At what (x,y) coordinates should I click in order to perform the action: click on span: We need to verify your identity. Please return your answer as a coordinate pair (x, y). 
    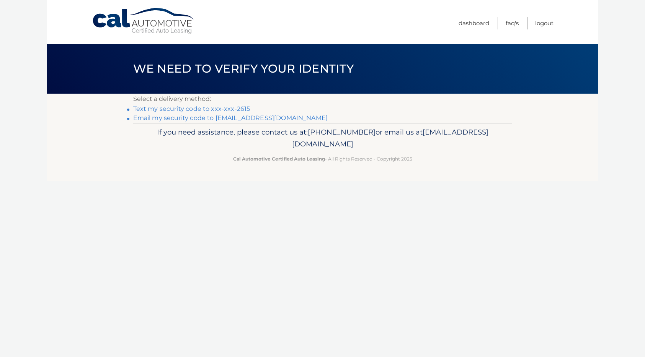
    Looking at the image, I should click on (243, 69).